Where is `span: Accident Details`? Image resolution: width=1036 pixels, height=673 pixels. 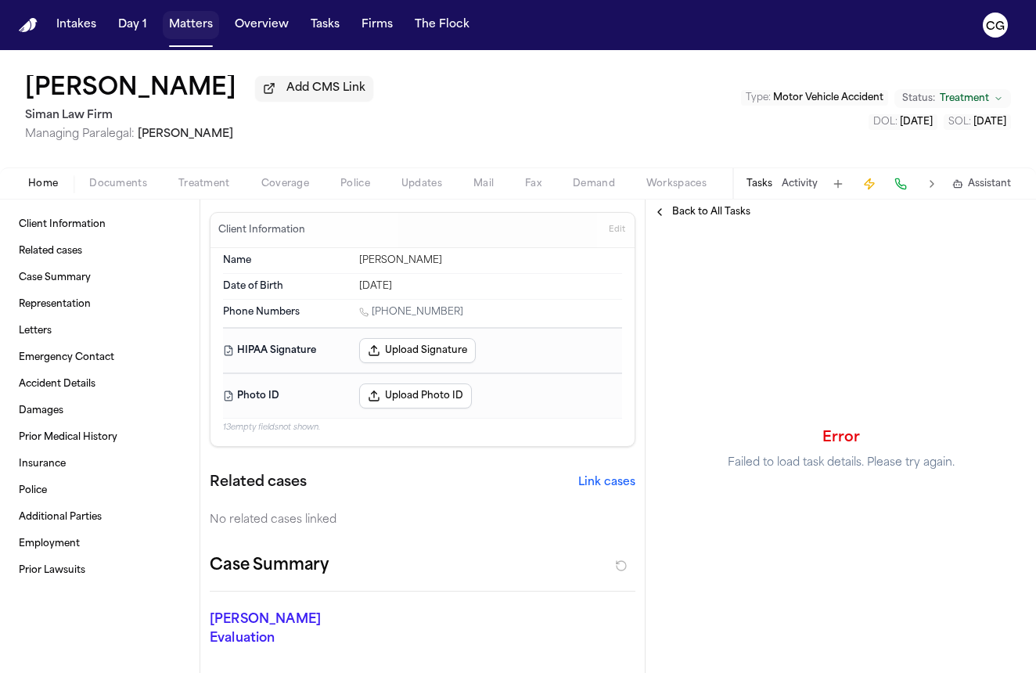 span: Accident Details is located at coordinates (57, 384).